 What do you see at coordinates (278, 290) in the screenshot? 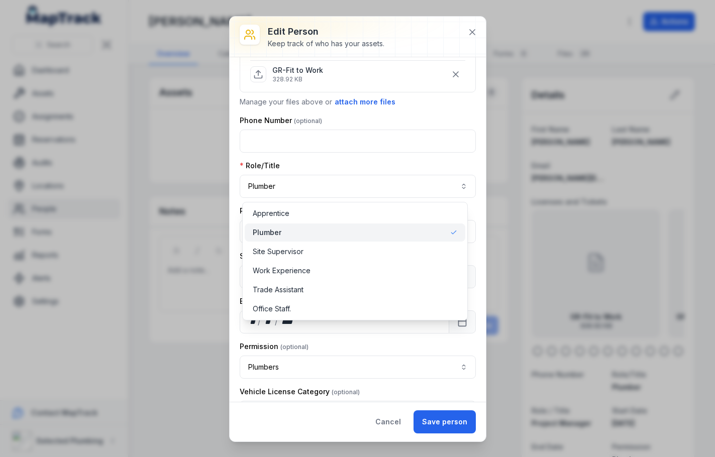
I see `span: Trade Assistant` at bounding box center [278, 290].